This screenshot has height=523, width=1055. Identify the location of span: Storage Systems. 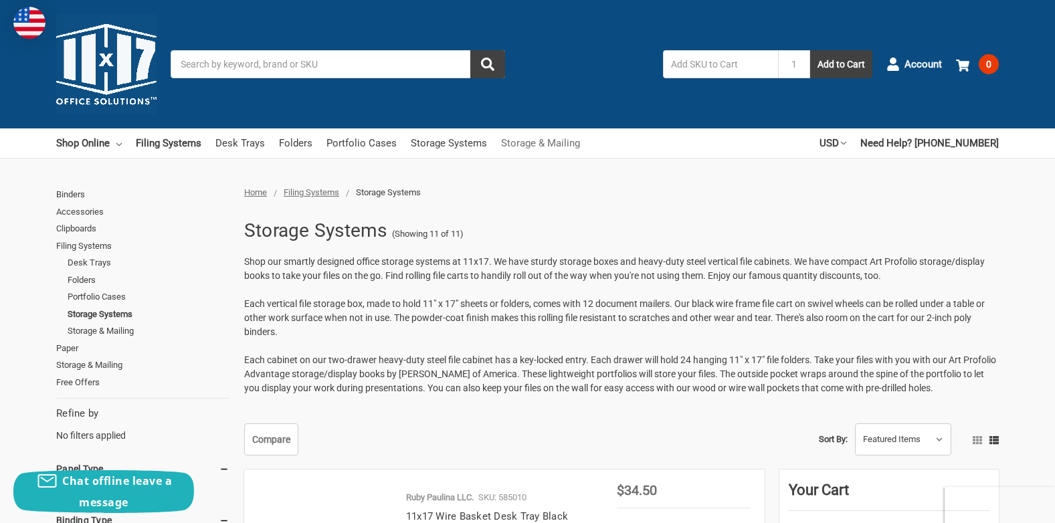
(388, 192).